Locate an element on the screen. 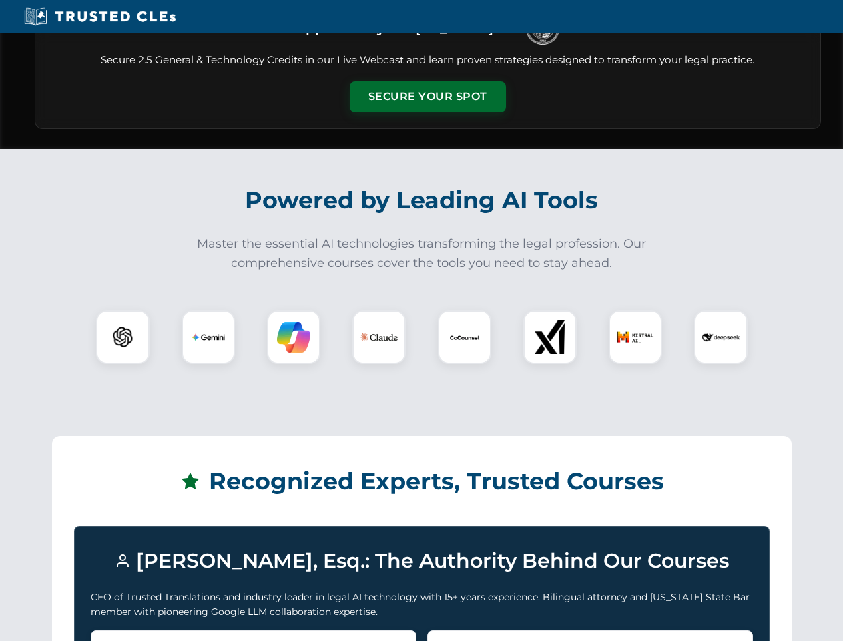 The height and width of the screenshot is (641, 843). div: CoCounsel is located at coordinates (464, 337).